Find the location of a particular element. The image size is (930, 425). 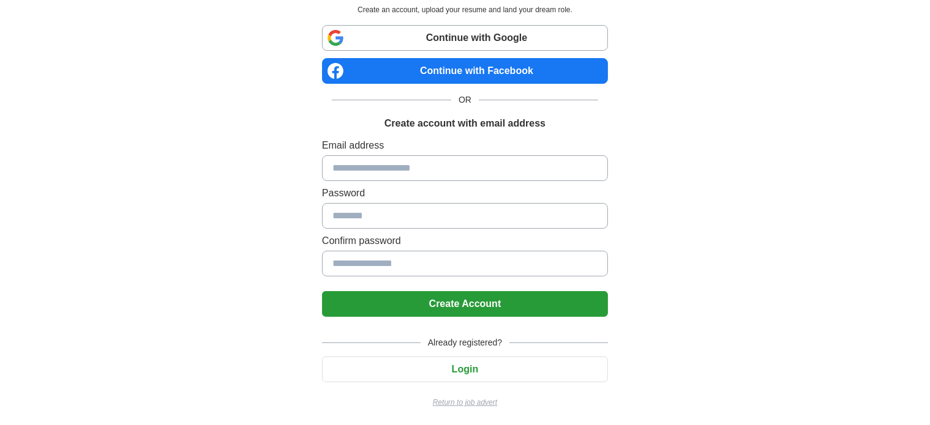

h1: Create account with email address is located at coordinates (465, 124).